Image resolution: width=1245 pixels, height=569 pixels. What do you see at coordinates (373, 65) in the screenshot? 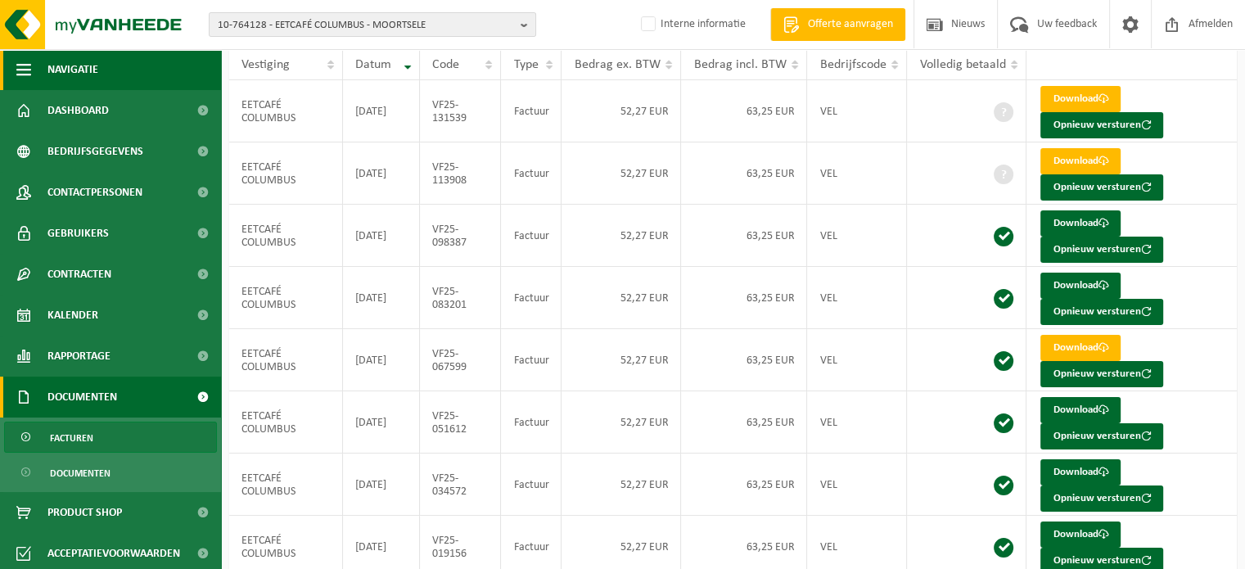
I see `span: Datum` at bounding box center [373, 65].